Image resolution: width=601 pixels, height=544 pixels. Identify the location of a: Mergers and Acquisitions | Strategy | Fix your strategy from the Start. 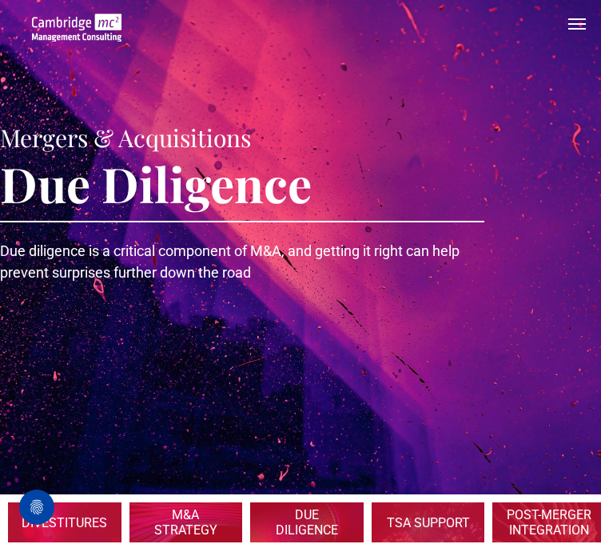
(186, 522).